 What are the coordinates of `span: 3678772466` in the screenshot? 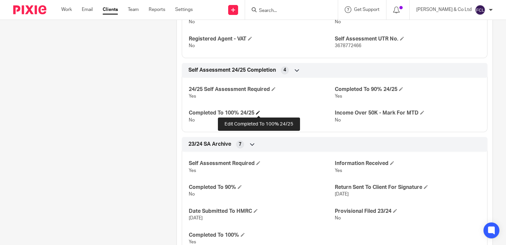 It's located at (348, 46).